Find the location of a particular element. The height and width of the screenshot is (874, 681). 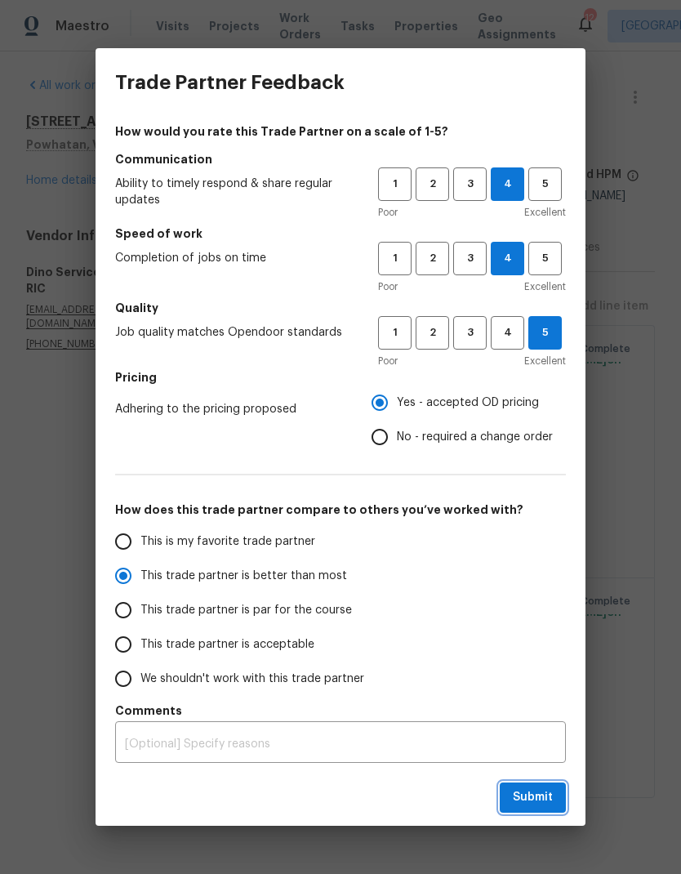

h4: How would you rate this Trade Partner on a scale of 1-5? is located at coordinates (341, 132).